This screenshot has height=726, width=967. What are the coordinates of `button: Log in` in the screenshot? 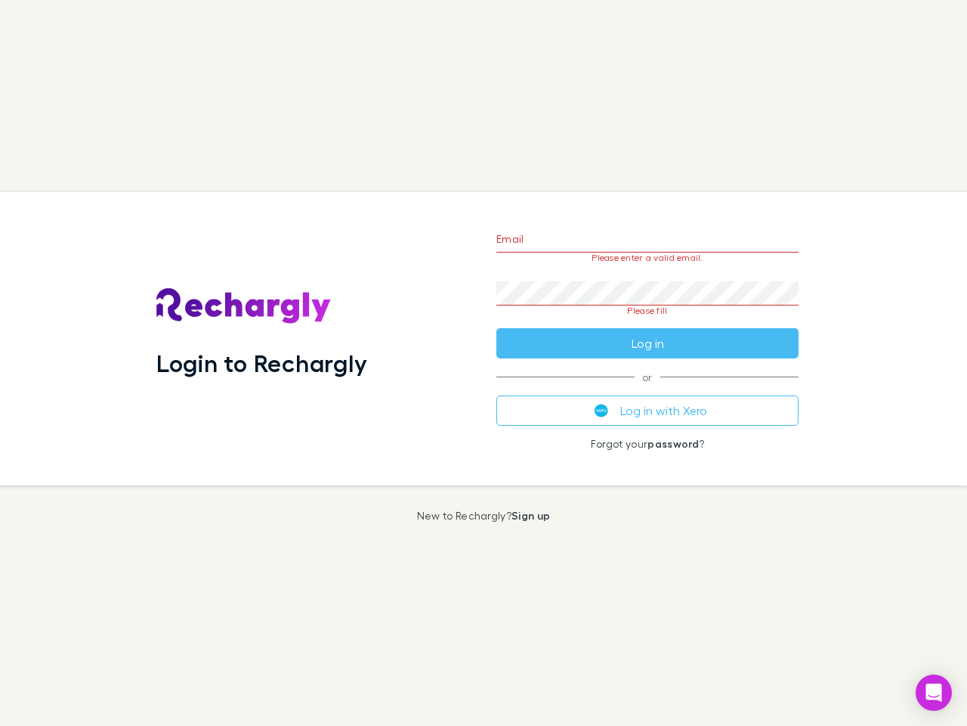 It's located at (648, 343).